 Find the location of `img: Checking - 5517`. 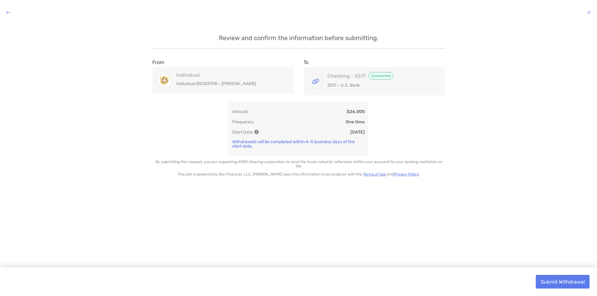

img: Checking - 5517 is located at coordinates (316, 81).